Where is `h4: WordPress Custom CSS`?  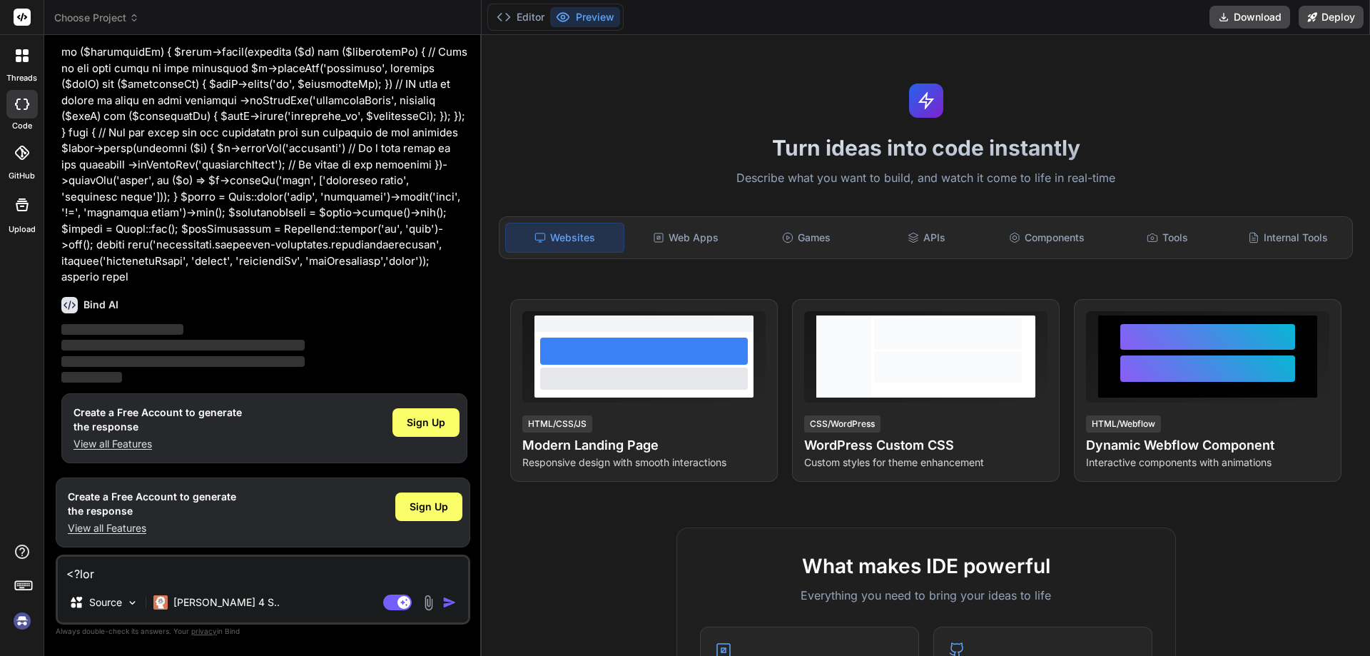
h4: WordPress Custom CSS is located at coordinates (925, 445).